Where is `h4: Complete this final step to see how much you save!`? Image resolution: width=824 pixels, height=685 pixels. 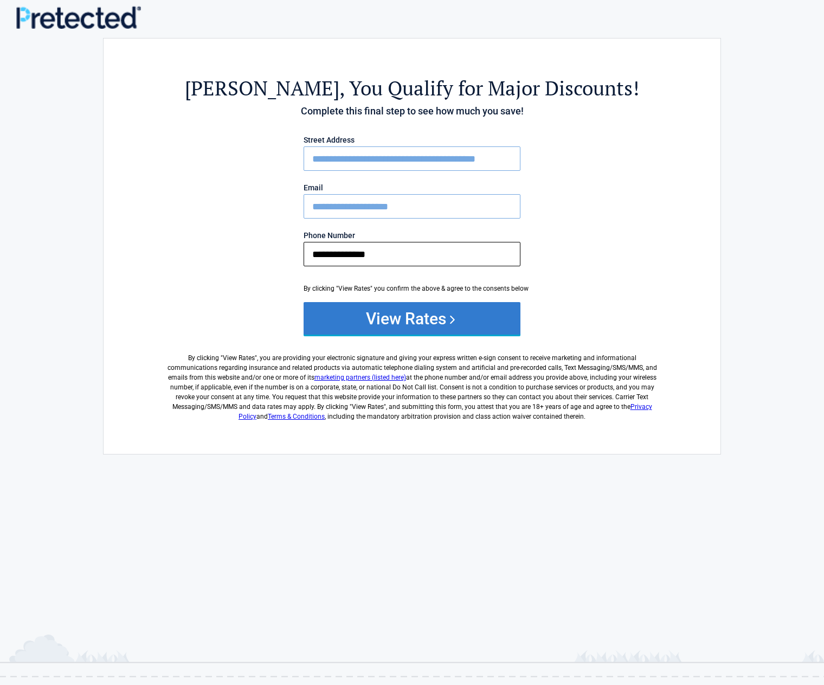 h4: Complete this final step to see how much you save! is located at coordinates (412, 111).